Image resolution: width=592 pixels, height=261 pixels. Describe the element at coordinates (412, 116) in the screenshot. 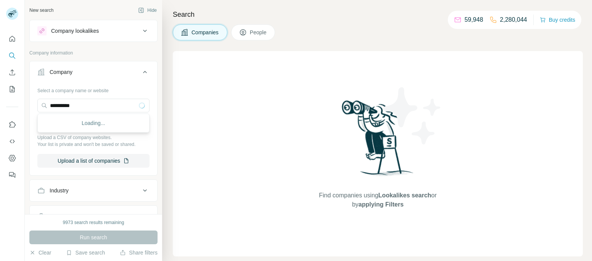

I see `img: Surfe Illustration - Stars` at that location.